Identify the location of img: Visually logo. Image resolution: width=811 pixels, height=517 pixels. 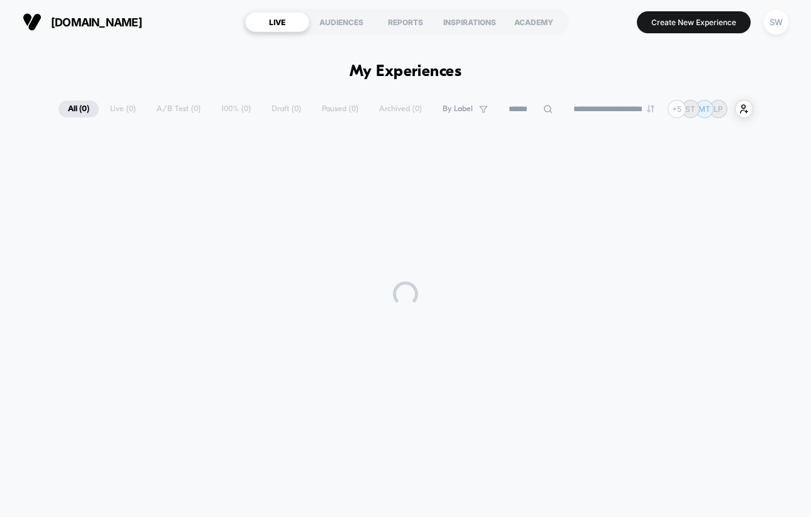
(32, 22).